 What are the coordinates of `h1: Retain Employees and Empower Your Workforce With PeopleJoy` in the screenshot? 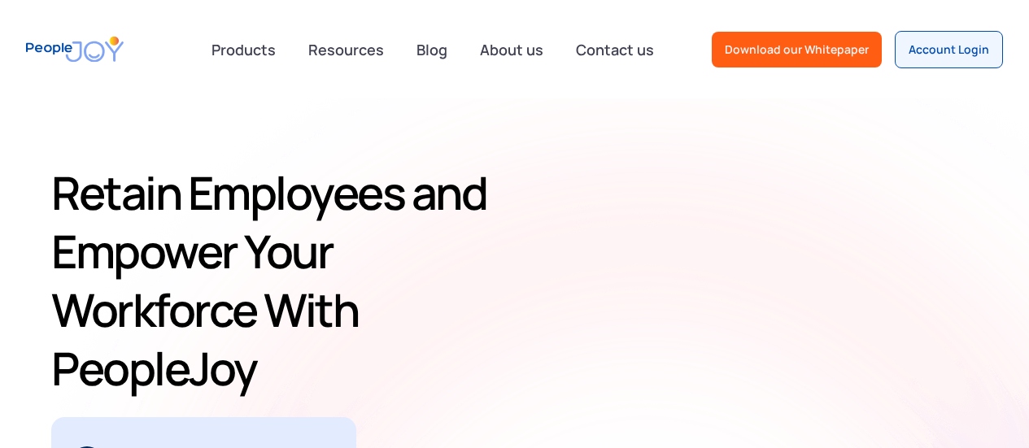 It's located at (289, 281).